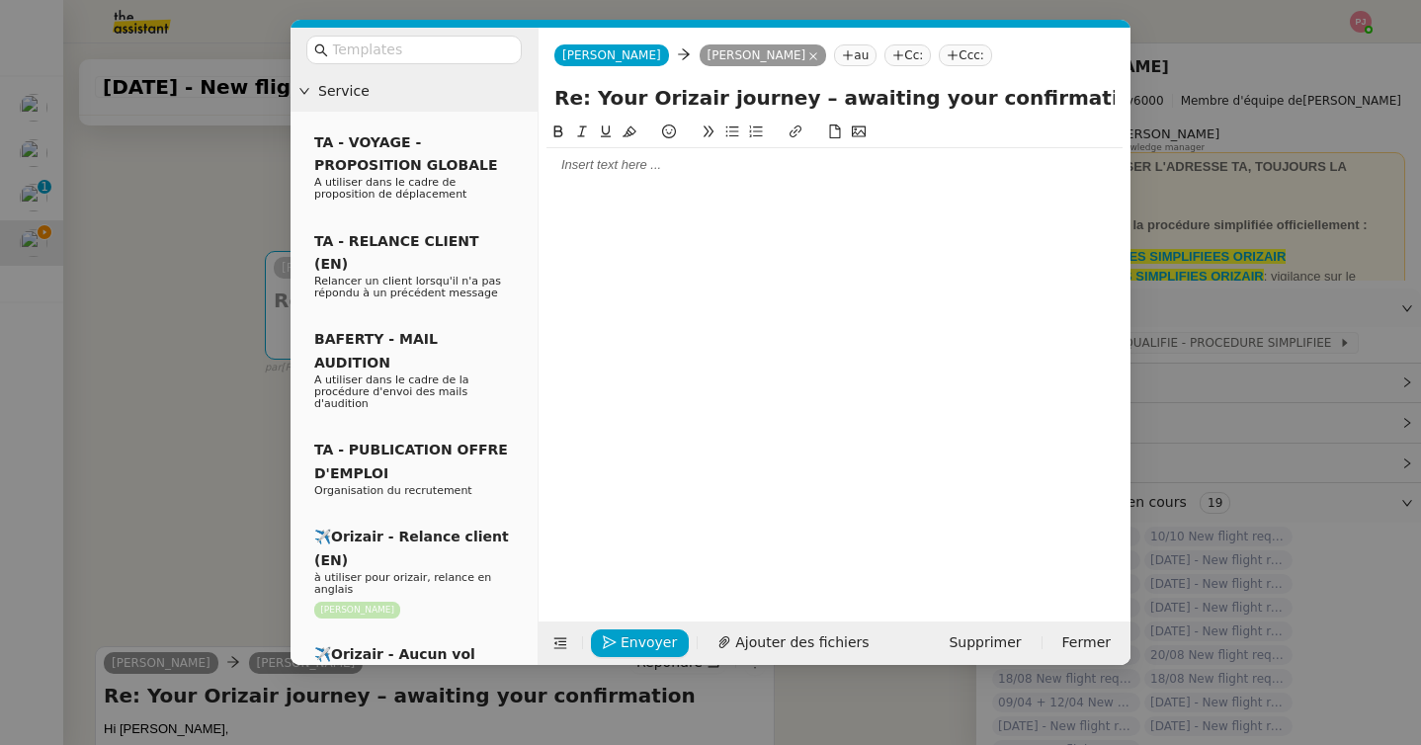 This screenshot has width=1421, height=745. I want to click on span: ✈️Orizair - Relance client (EN), so click(411, 547).